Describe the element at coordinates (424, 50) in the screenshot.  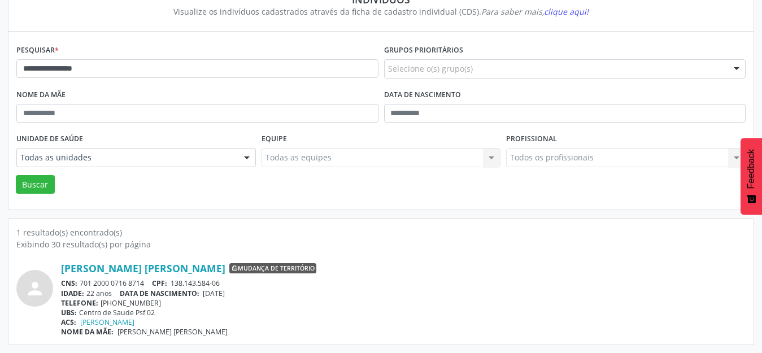
I see `label: Grupos prioritários` at that location.